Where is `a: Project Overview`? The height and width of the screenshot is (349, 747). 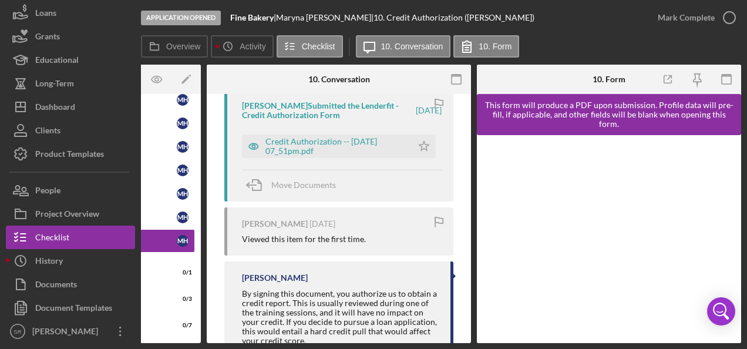 a: Project Overview is located at coordinates (70, 214).